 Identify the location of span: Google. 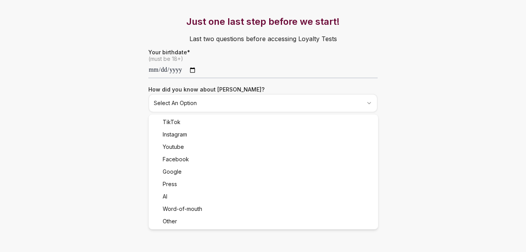
(172, 172).